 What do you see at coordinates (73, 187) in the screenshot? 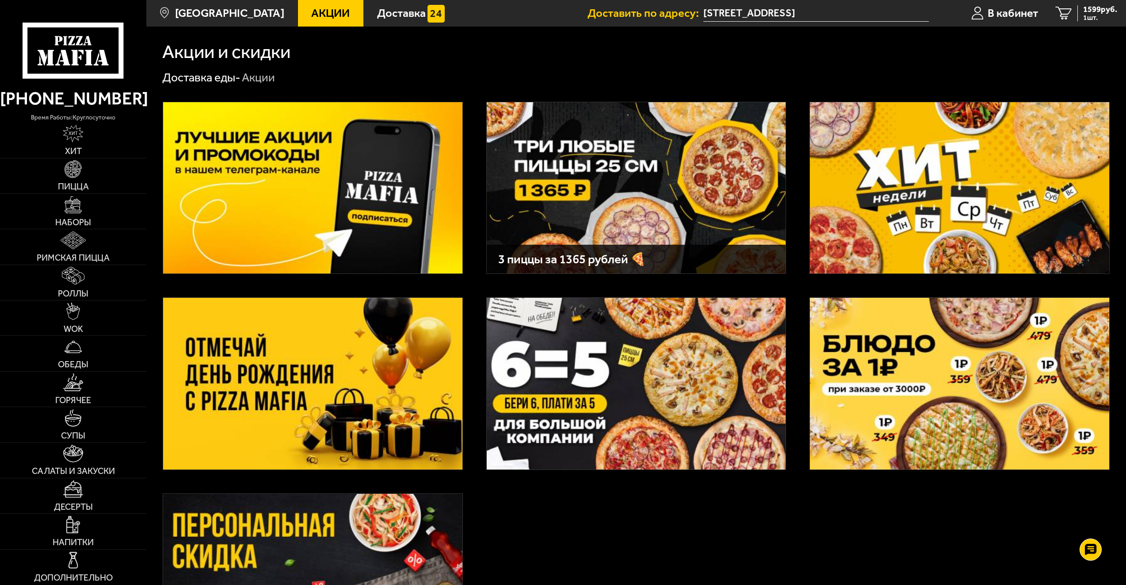
I see `span: Пицца` at bounding box center [73, 187].